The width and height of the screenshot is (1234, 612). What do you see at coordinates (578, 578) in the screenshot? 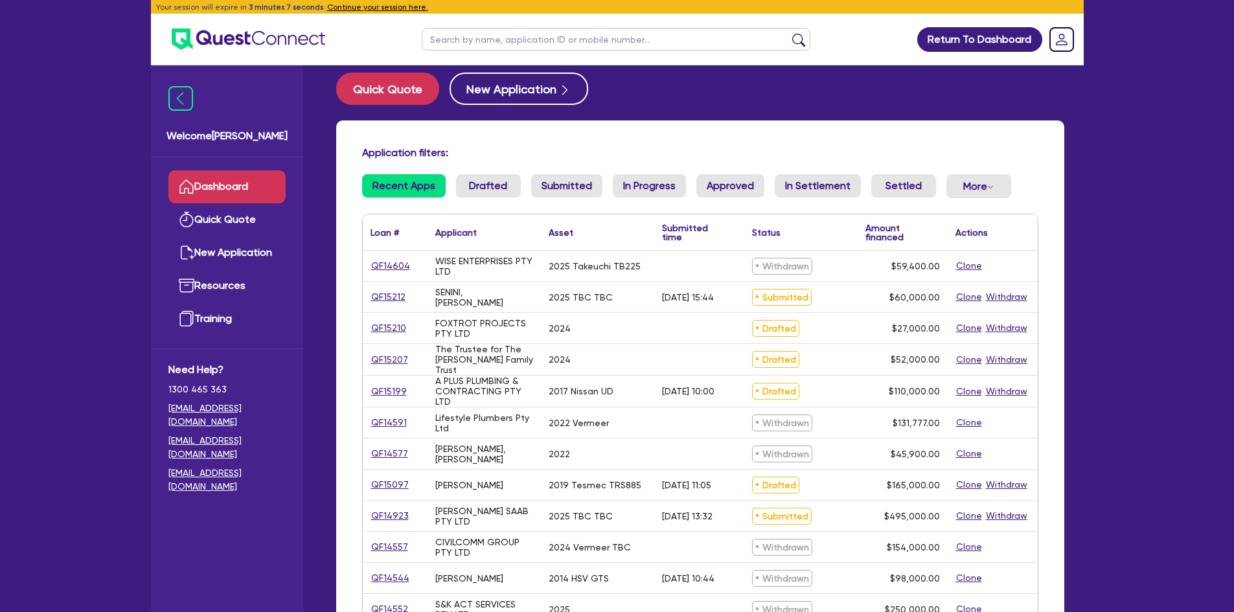
I see `div: 2014 HSV GTS` at bounding box center [578, 578].